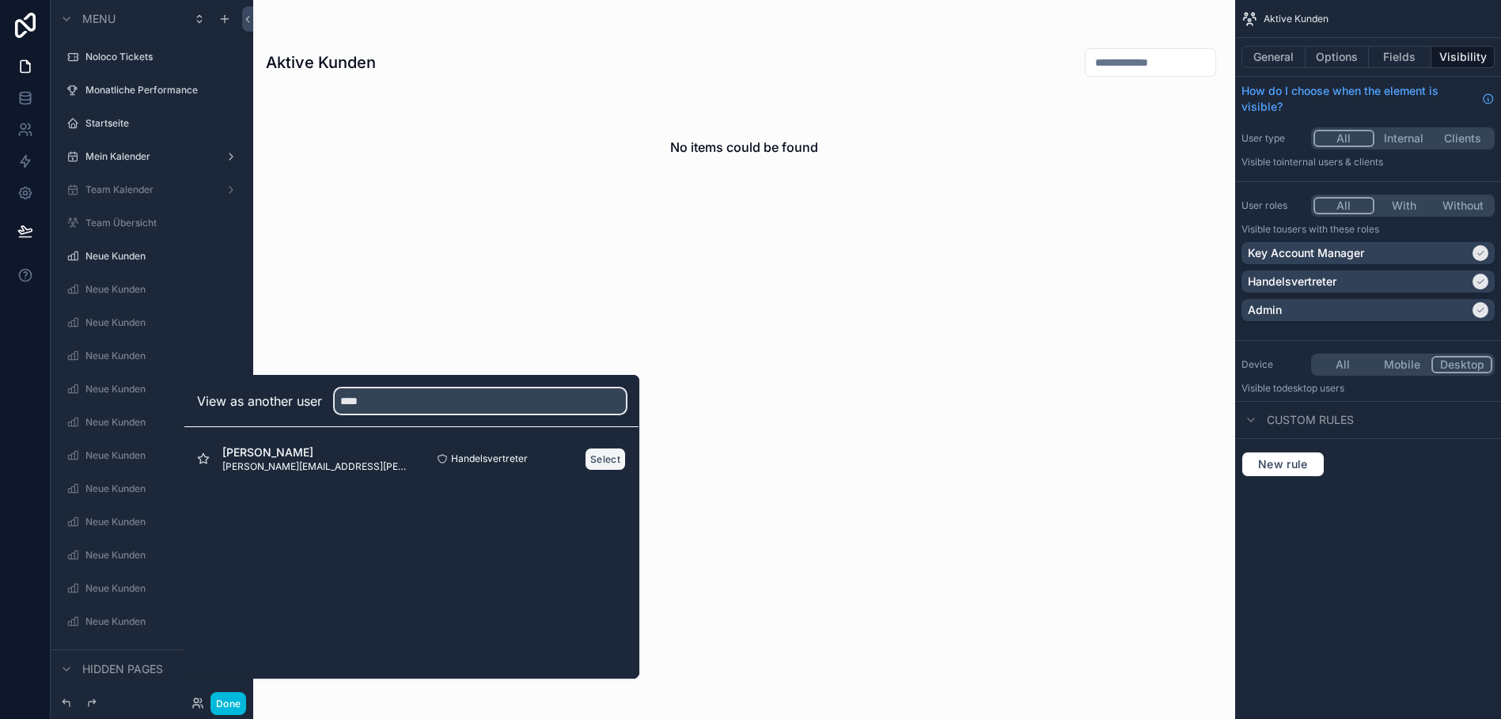  What do you see at coordinates (1402, 365) in the screenshot?
I see `button: Mobile` at bounding box center [1402, 365].